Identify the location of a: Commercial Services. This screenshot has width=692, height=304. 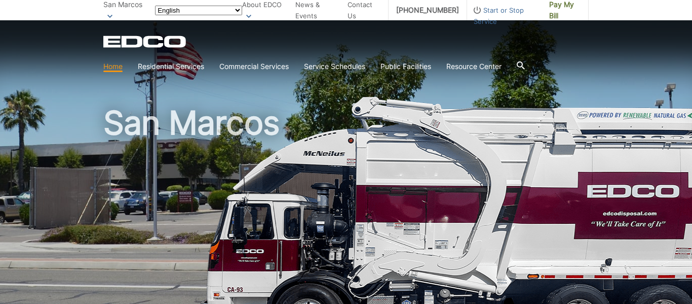
(254, 66).